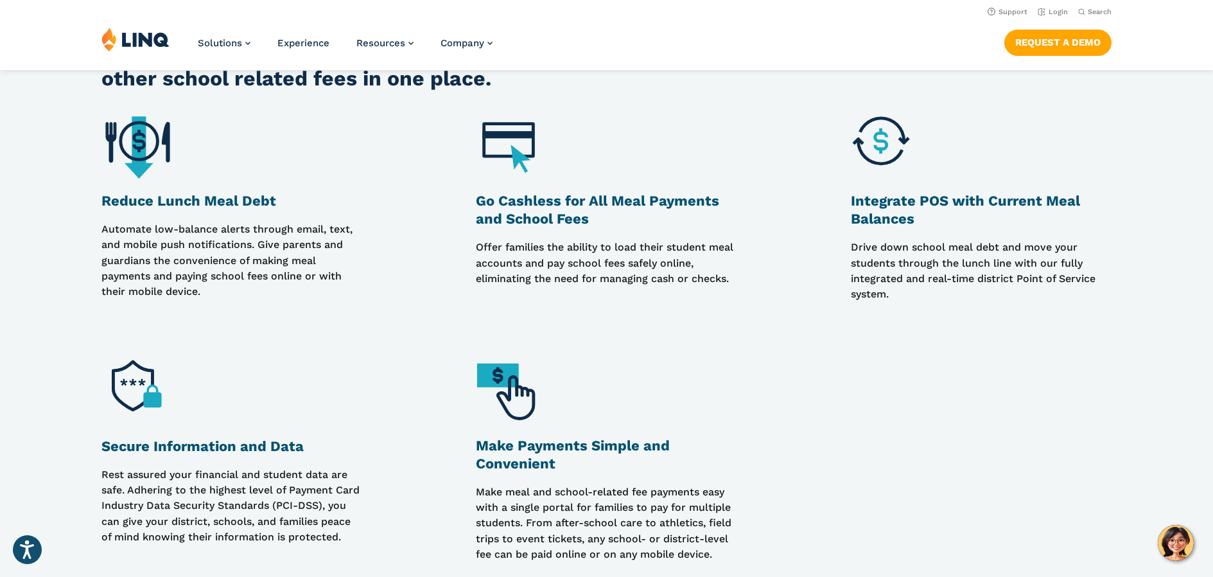 This screenshot has height=577, width=1213. What do you see at coordinates (345, 48) in the screenshot?
I see `nav: Primary Navigation` at bounding box center [345, 48].